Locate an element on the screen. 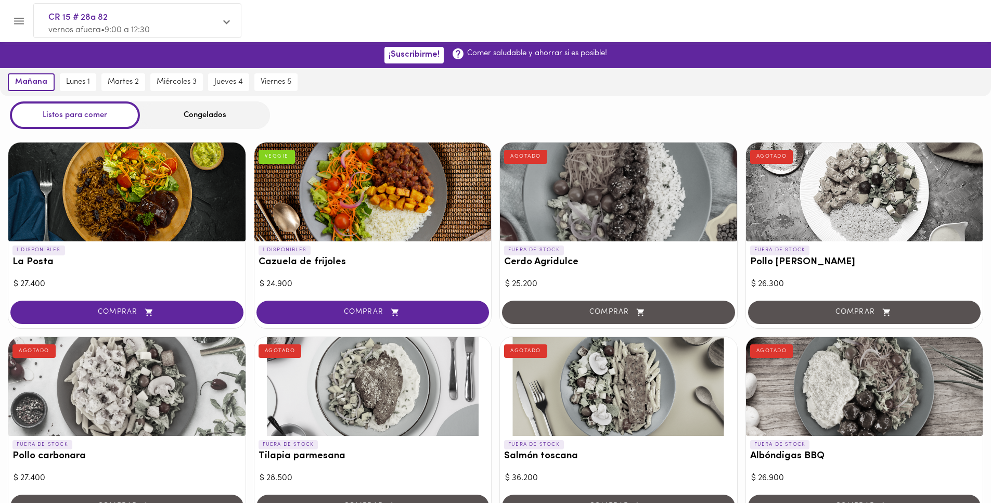  span: vernos afuera • 9:00 a 12:30 is located at coordinates (99, 30).